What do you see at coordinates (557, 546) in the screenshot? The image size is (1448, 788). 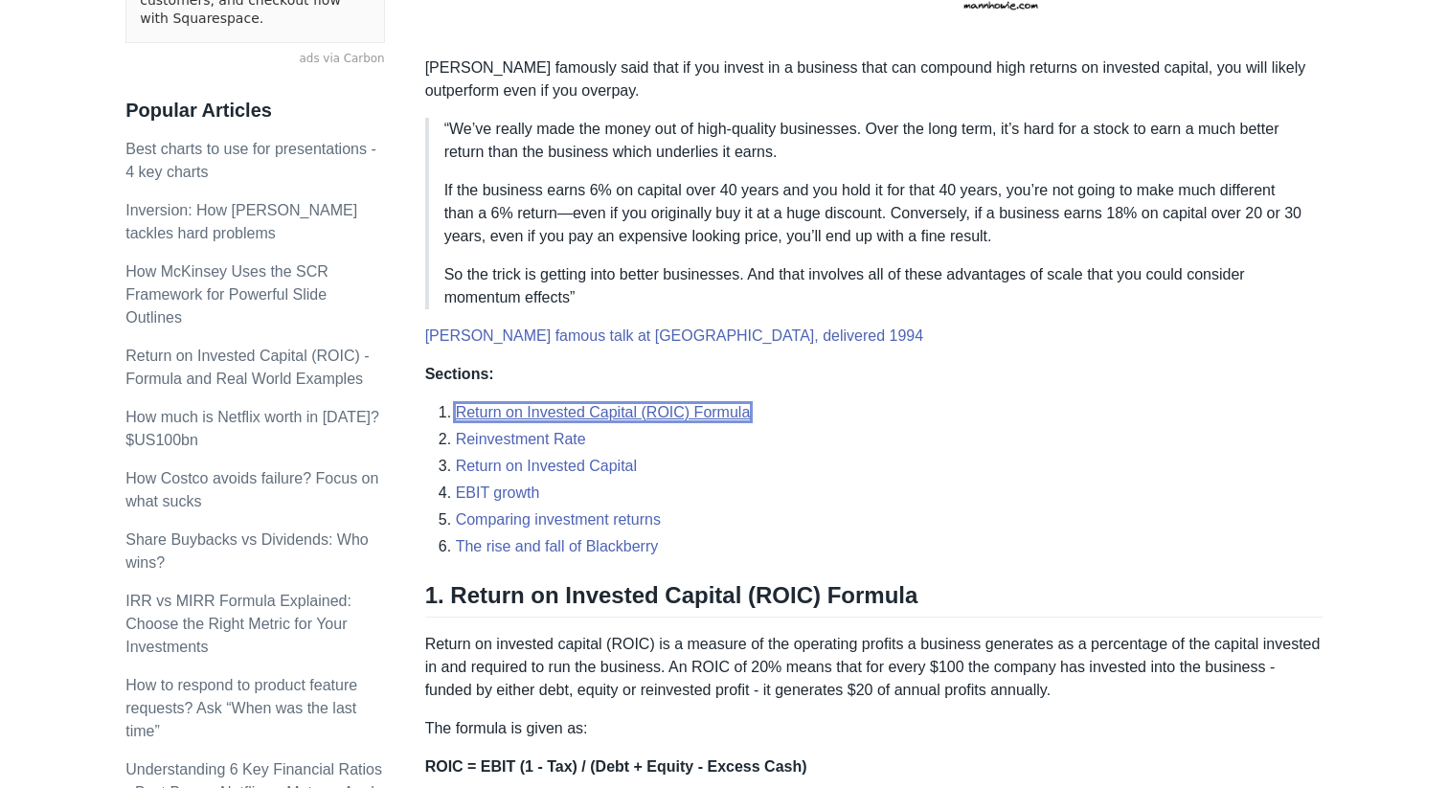 I see `a: The rise and fall of Blackberry` at bounding box center [557, 546].